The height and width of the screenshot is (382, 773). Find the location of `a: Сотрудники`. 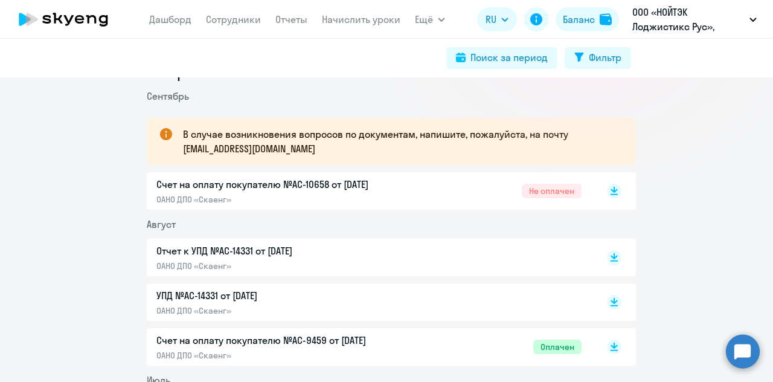

a: Сотрудники is located at coordinates (233, 19).